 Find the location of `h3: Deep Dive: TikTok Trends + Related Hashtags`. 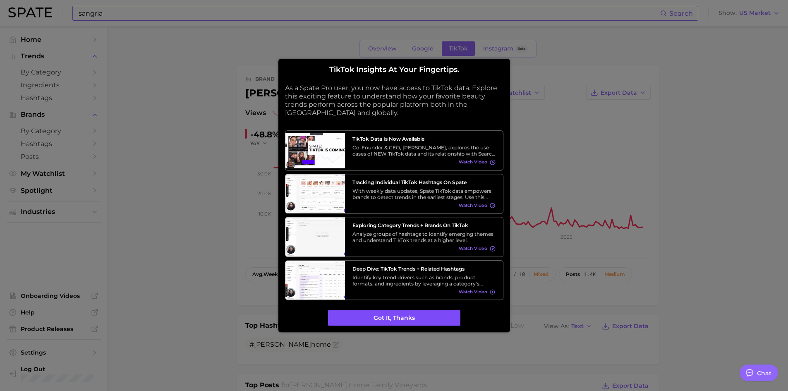

h3: Deep Dive: TikTok Trends + Related Hashtags is located at coordinates (424, 268).